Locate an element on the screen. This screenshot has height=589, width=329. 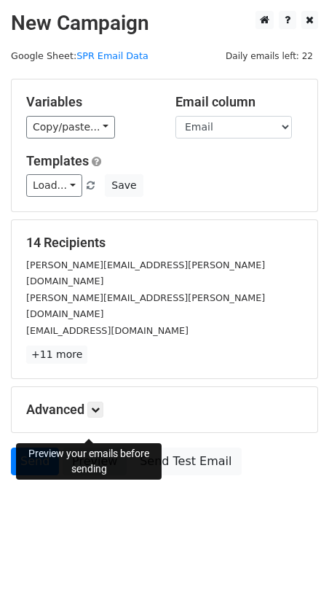
span: Daily emails left: 22 is located at coordinates (269, 56).